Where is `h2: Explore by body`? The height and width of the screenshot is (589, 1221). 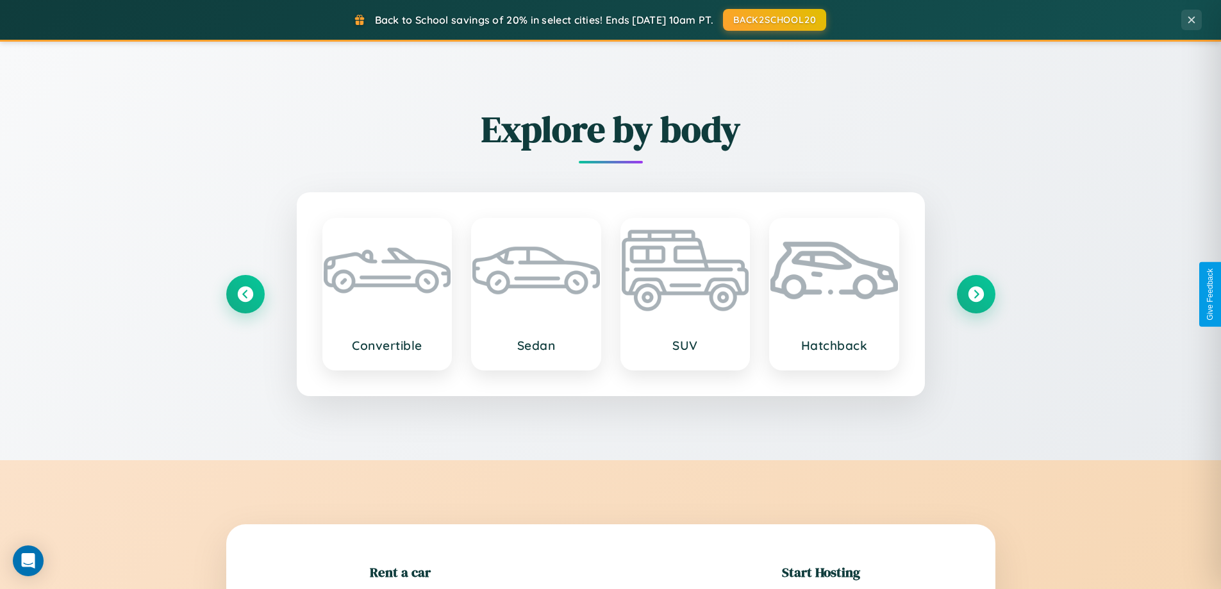 h2: Explore by body is located at coordinates (611, 129).